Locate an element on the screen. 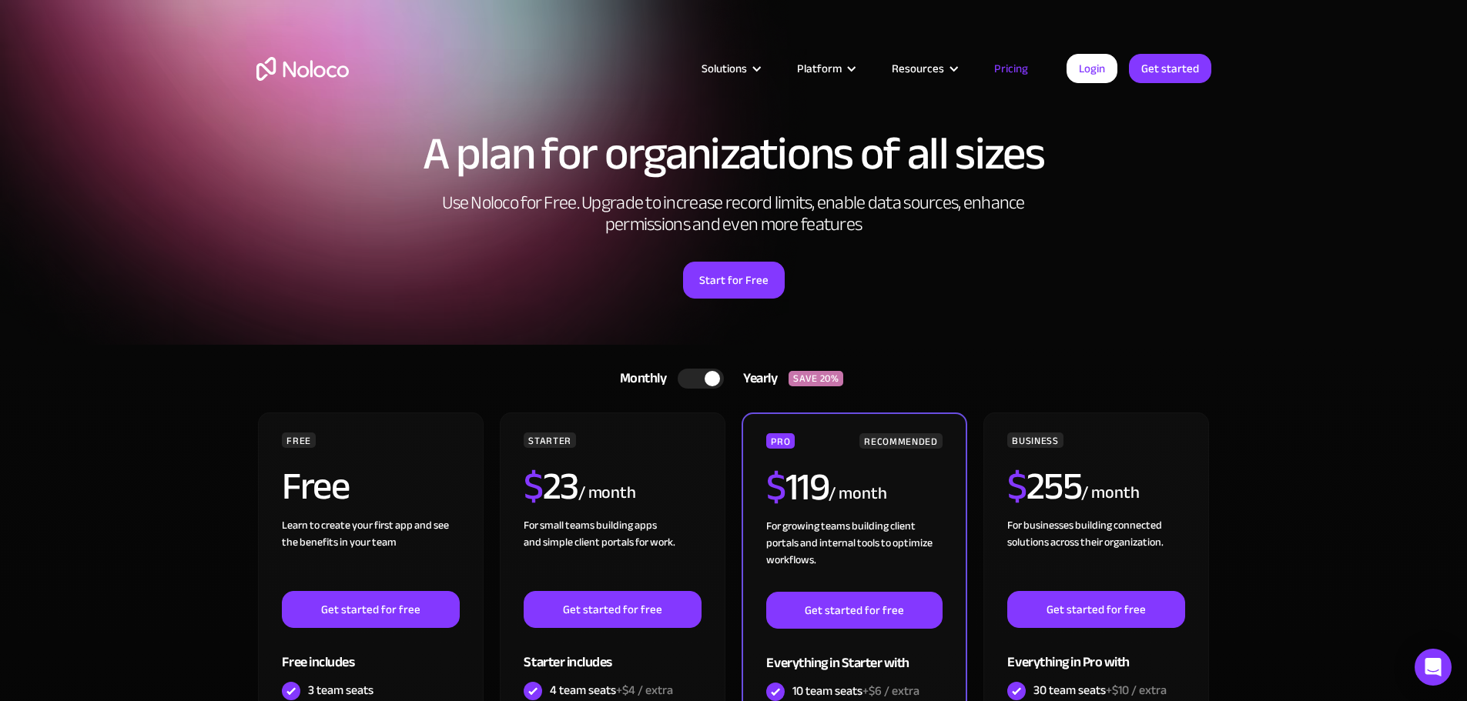  h2: Free is located at coordinates (315, 487).